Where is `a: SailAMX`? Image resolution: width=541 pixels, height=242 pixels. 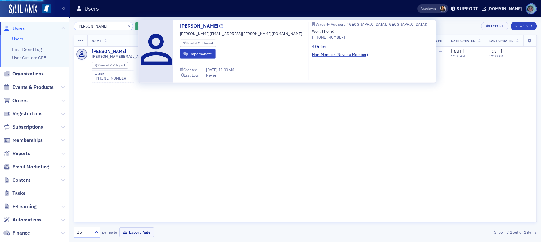
a: SailAMX is located at coordinates (23, 9).